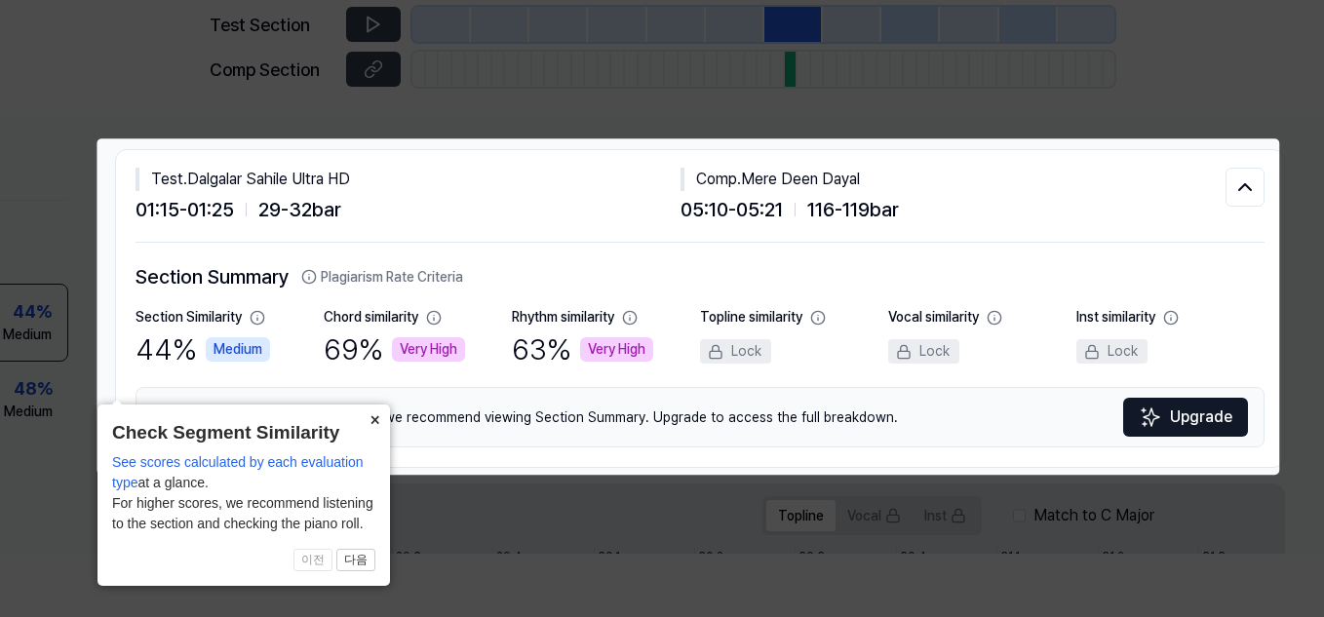  What do you see at coordinates (203, 349) in the screenshot?
I see `div: 44 %` at bounding box center [203, 349].